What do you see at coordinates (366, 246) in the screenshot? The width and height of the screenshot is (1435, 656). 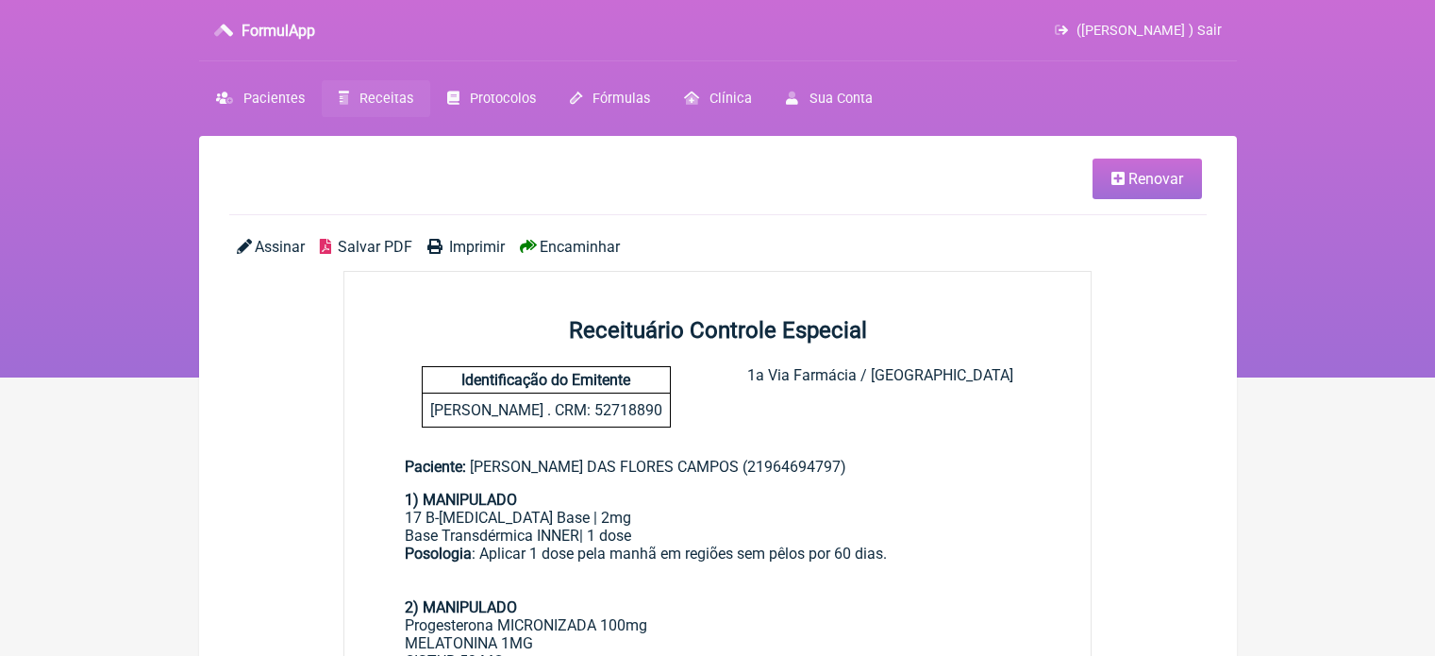 I see `a: Salvar PDF` at bounding box center [366, 246].